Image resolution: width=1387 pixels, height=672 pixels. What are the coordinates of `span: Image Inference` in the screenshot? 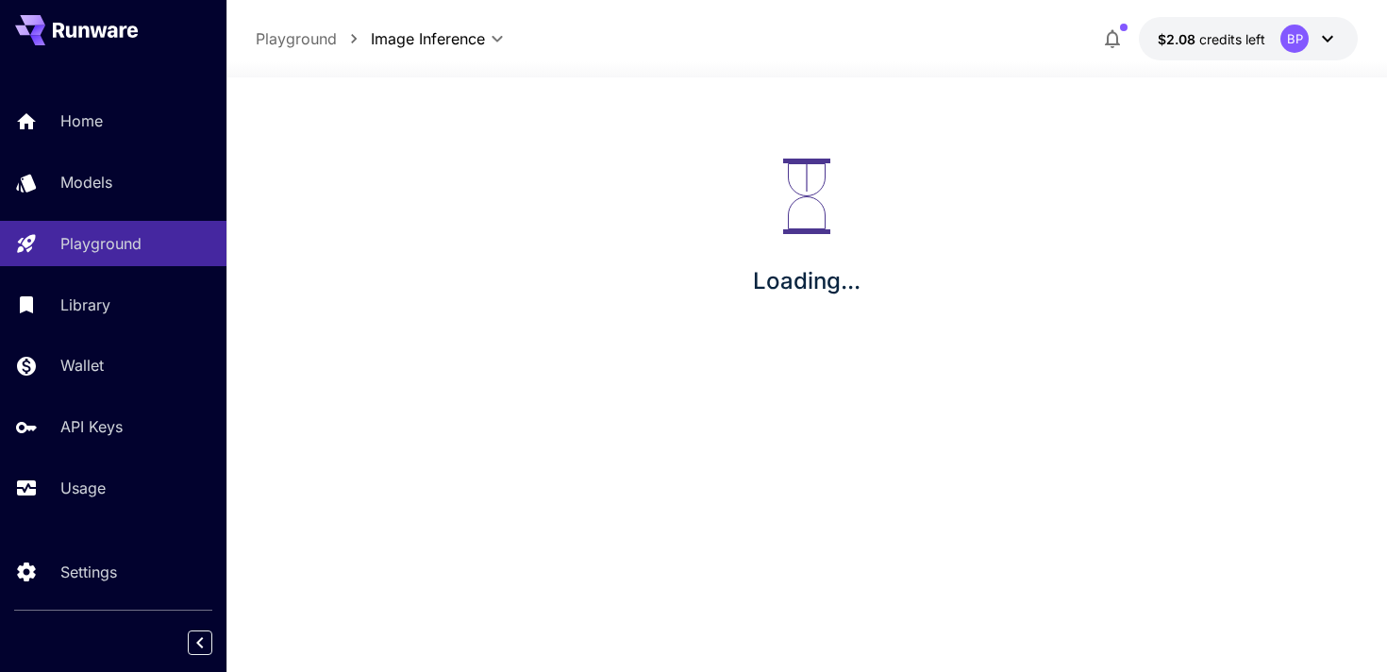 It's located at (428, 39).